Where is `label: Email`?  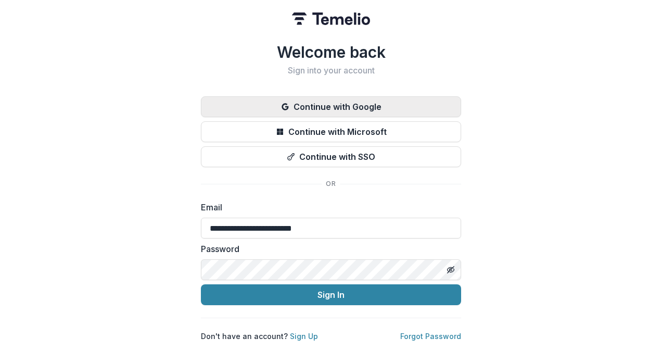 label: Email is located at coordinates (328, 207).